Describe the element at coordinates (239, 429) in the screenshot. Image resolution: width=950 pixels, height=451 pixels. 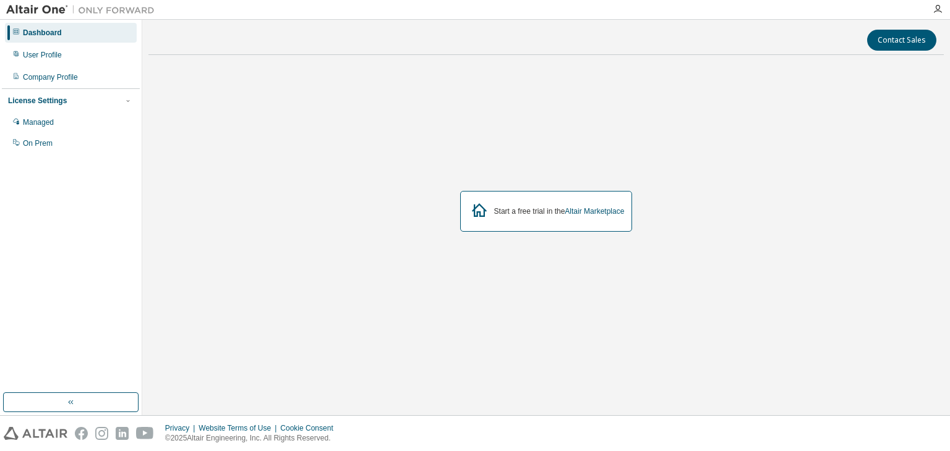
I see `div: Website Terms of Use` at that location.